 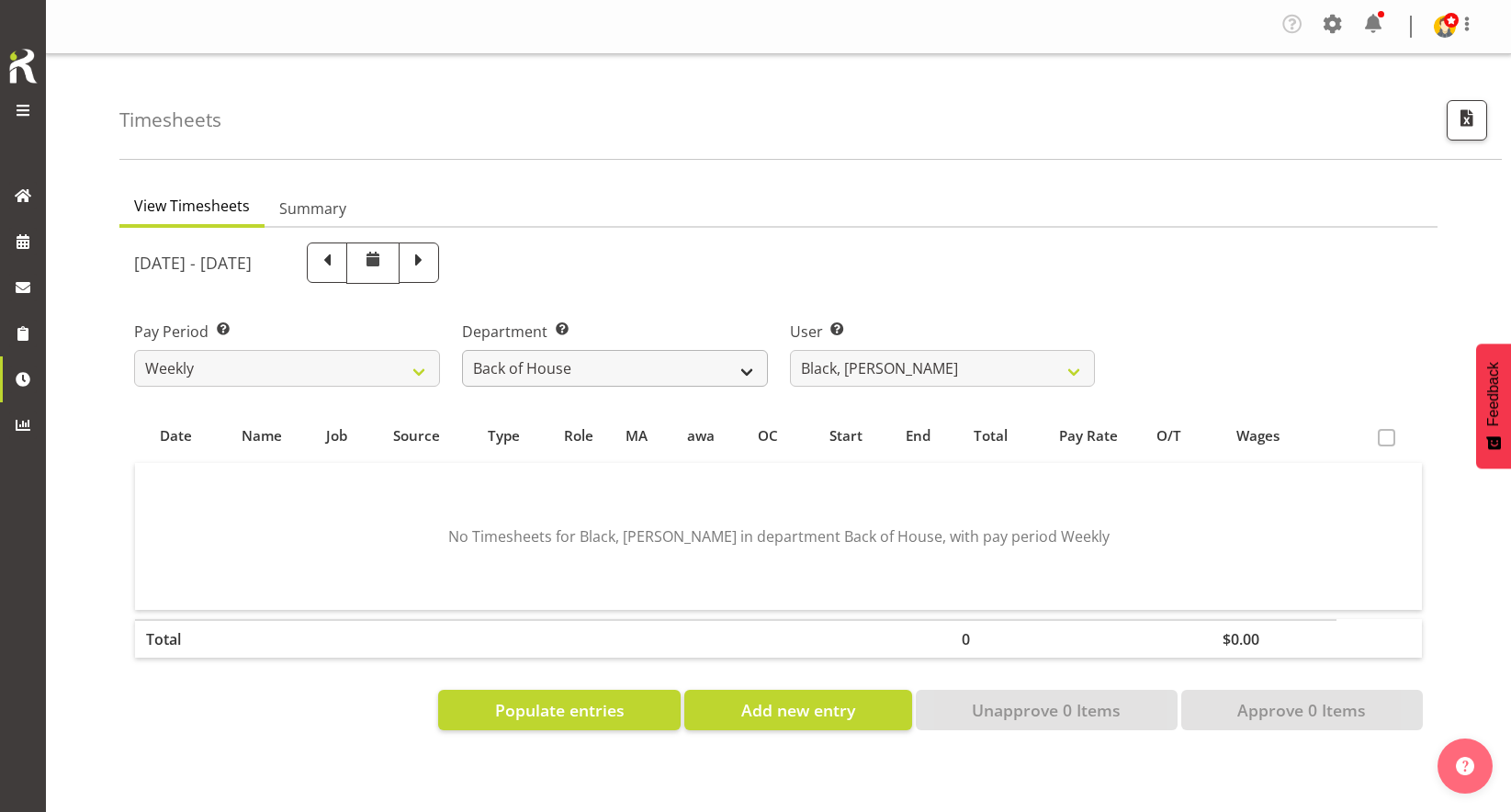 I want to click on span: Summary, so click(x=312, y=209).